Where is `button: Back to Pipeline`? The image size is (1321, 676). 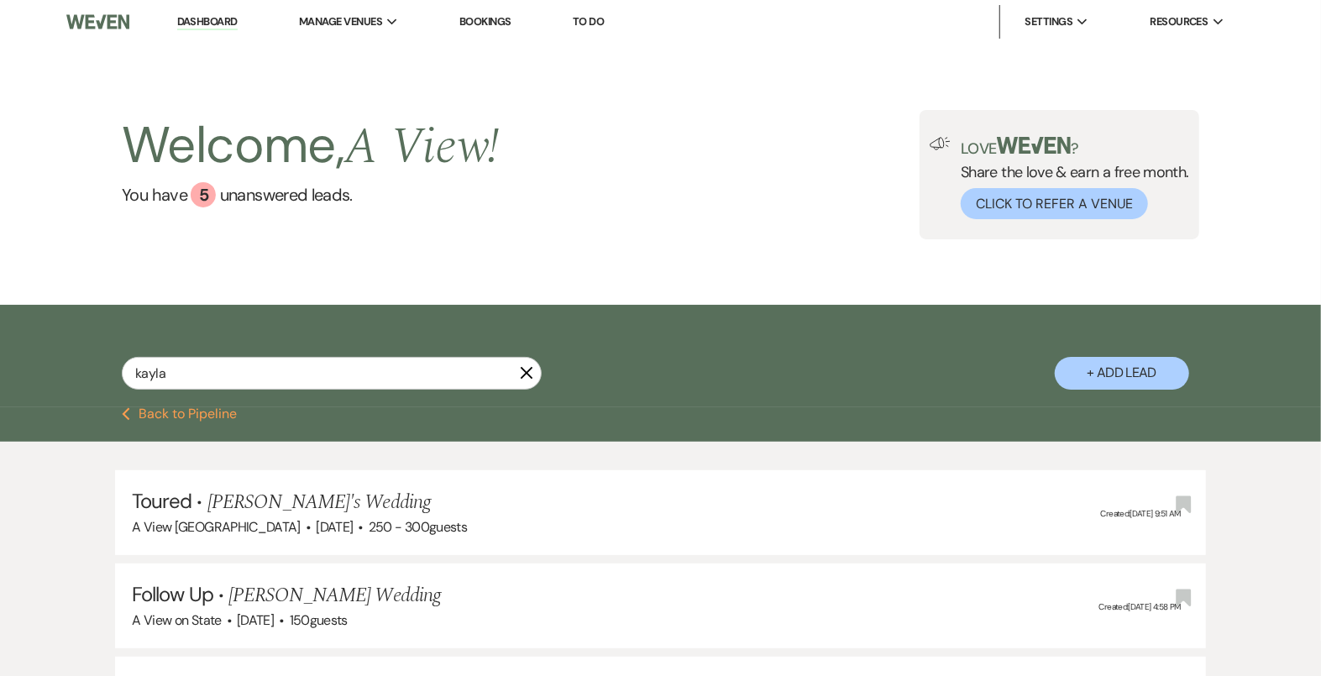
button: Back to Pipeline is located at coordinates (179, 414).